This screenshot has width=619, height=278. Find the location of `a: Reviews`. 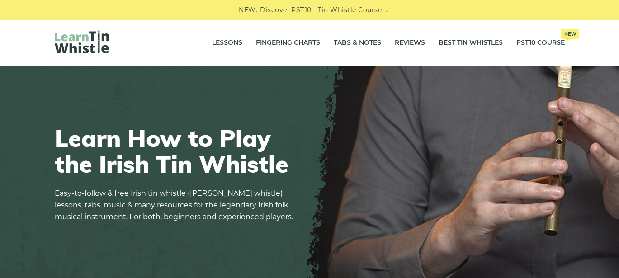

a: Reviews is located at coordinates (410, 43).